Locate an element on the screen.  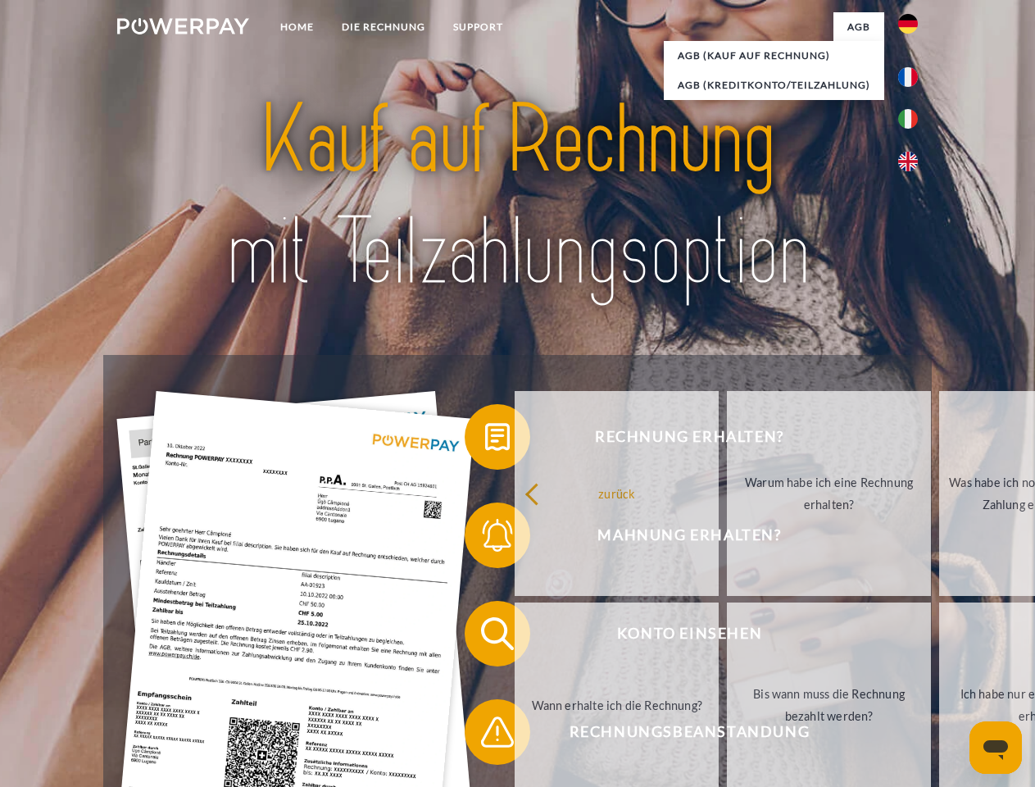
a: Rechnungsbeanstandung is located at coordinates (678, 732).